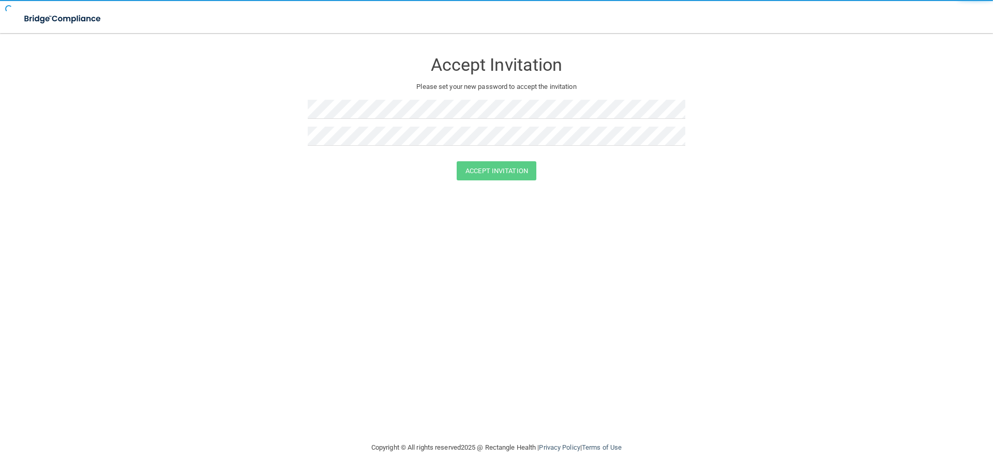  I want to click on a: Terms of Use, so click(602, 448).